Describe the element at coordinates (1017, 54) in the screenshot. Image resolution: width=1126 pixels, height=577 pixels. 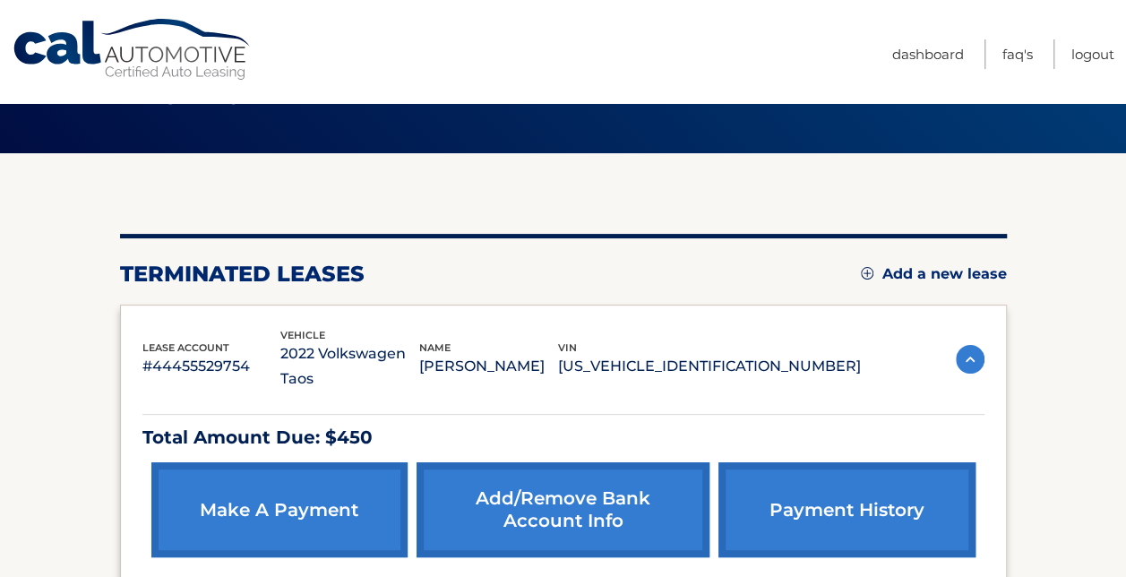
I see `a: FAQ's` at that location.